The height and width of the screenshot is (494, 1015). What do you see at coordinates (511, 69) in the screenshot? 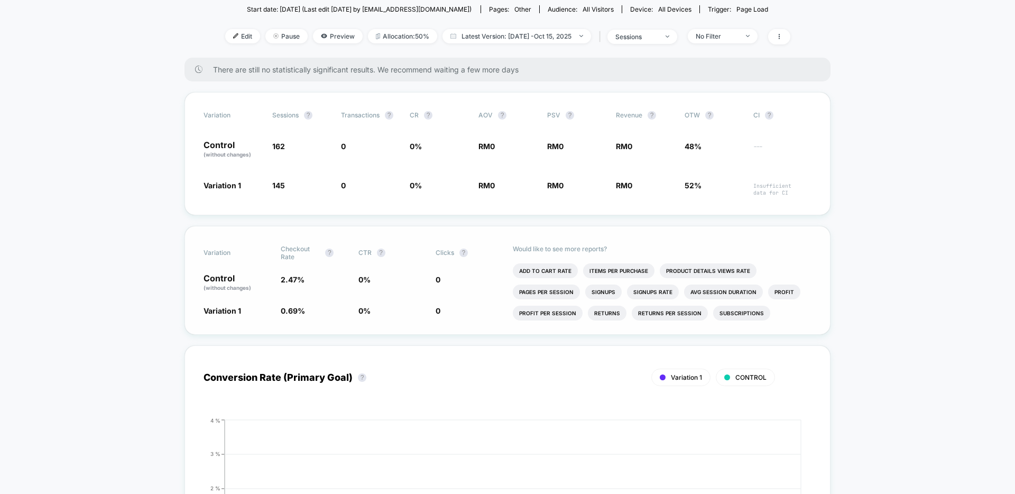
I see `span: There are still no statistically significant results. We recommend waiting a few more days` at bounding box center [511, 69].